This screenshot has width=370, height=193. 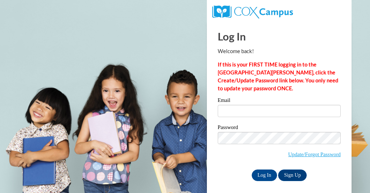 What do you see at coordinates (292, 175) in the screenshot?
I see `a: Sign Up` at bounding box center [292, 175].